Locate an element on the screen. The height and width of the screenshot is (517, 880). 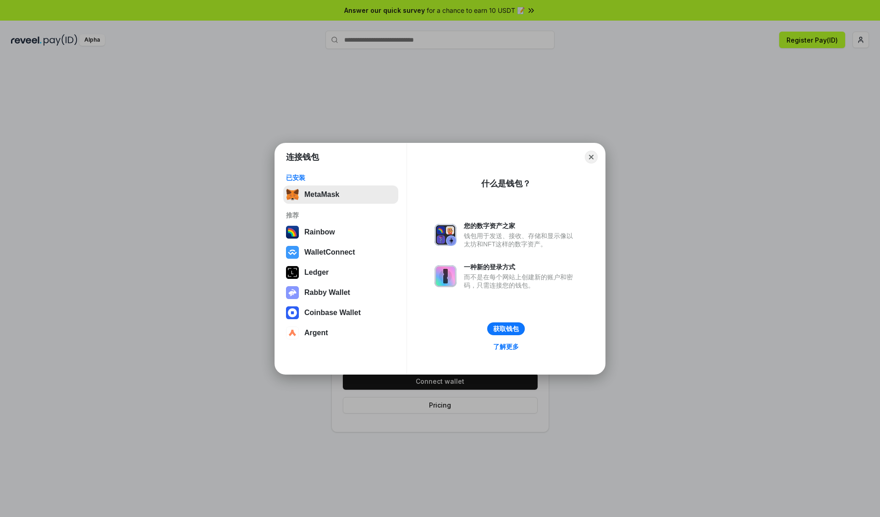
div: 钱包用于发送、接收、存储和显示像以太坊和NFT这样的数字资产。 is located at coordinates (521, 240).